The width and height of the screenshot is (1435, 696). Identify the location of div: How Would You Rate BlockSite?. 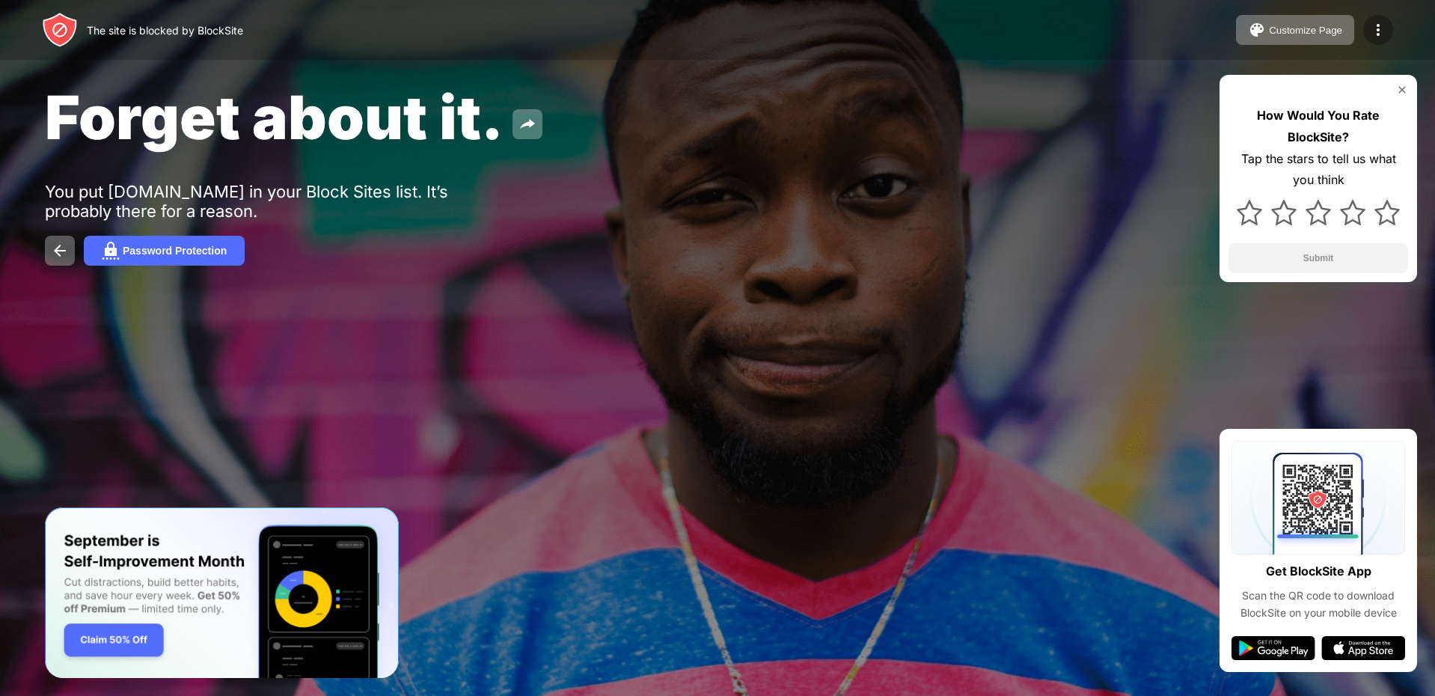
(1318, 126).